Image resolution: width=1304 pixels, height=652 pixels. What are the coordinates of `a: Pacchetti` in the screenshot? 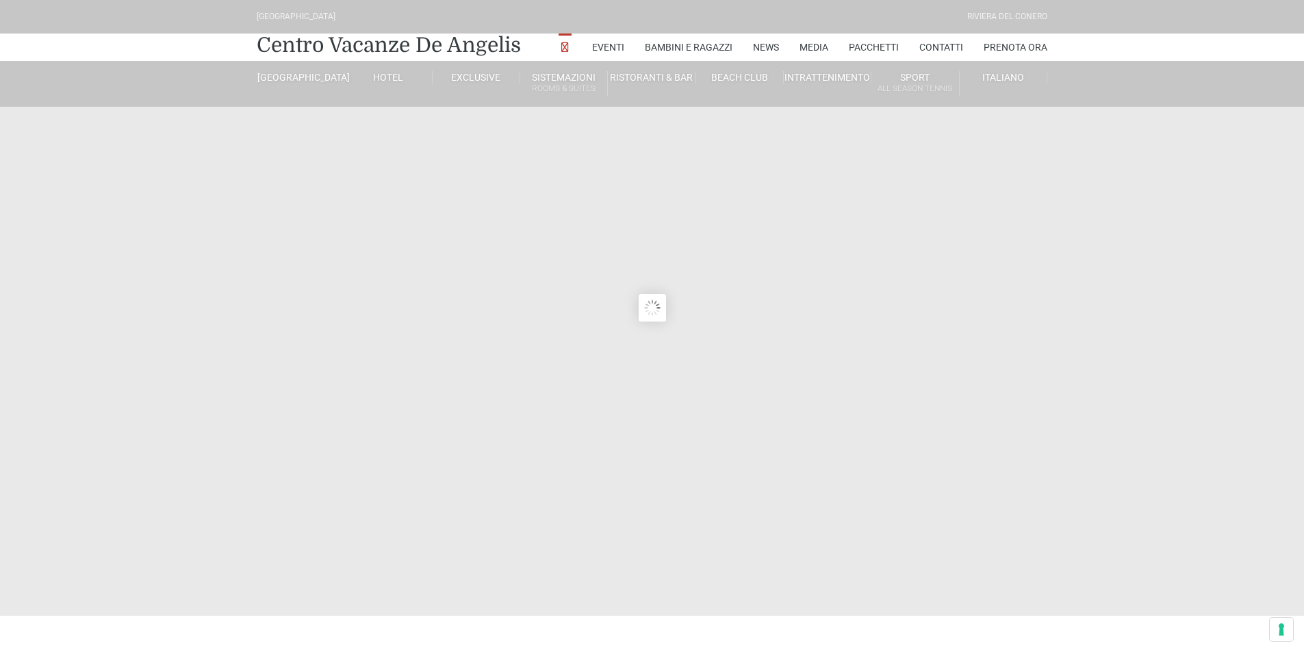 It's located at (874, 47).